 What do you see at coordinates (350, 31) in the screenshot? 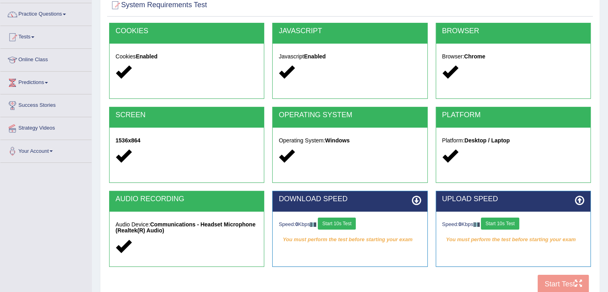
I see `h2: JAVASCRIPT` at bounding box center [350, 31].